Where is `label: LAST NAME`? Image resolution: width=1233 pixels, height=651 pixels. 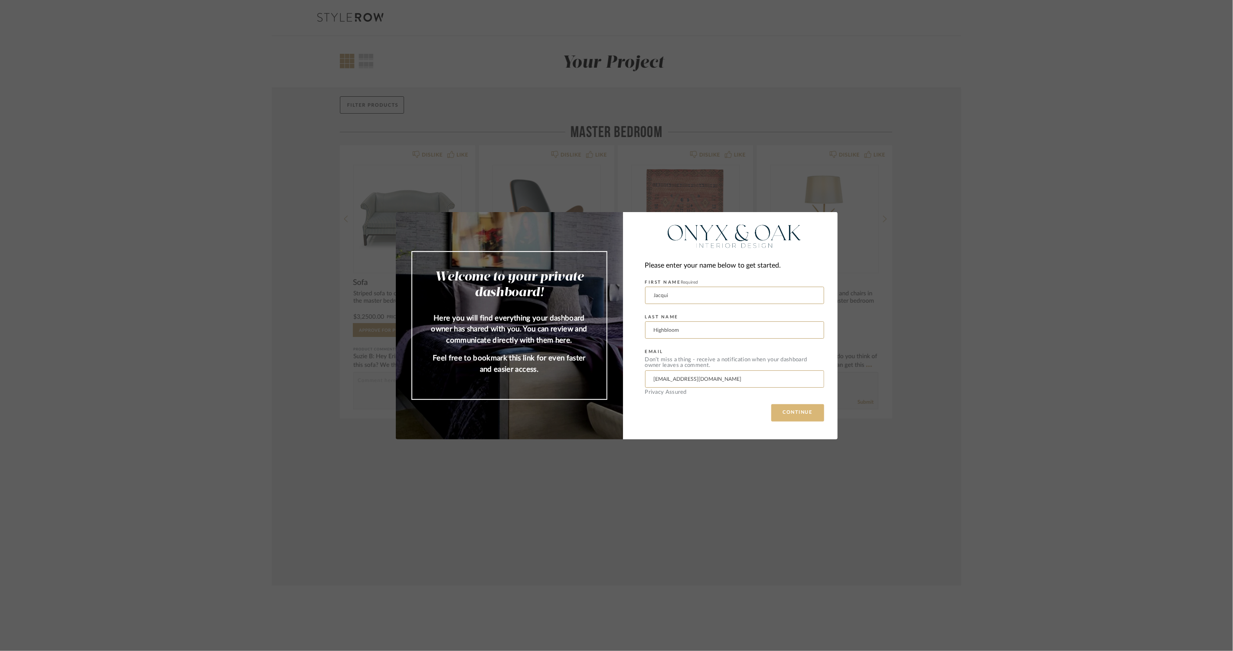 label: LAST NAME is located at coordinates (662, 317).